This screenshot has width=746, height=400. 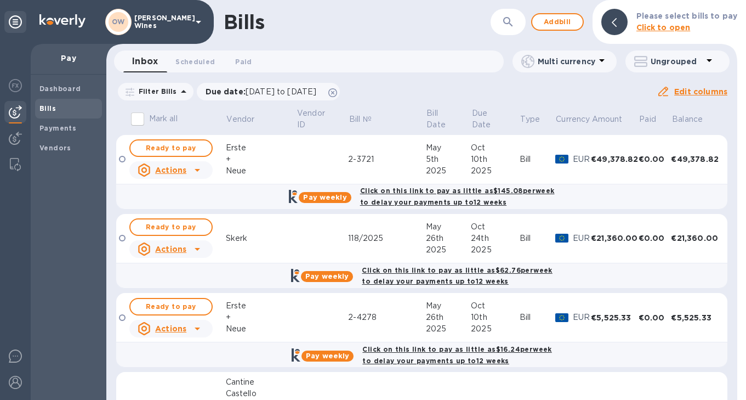 I want to click on p: Vendor, so click(x=240, y=119).